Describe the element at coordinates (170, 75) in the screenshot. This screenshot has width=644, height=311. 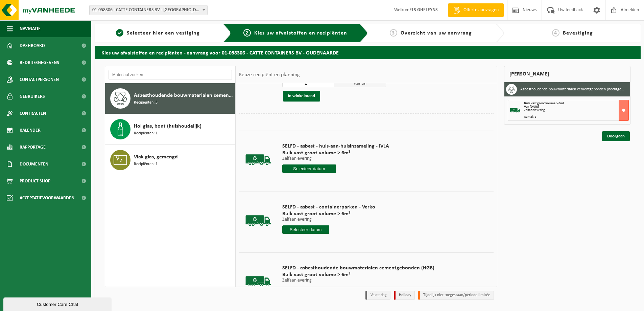
I see `input: Materiaal zoeken` at that location.